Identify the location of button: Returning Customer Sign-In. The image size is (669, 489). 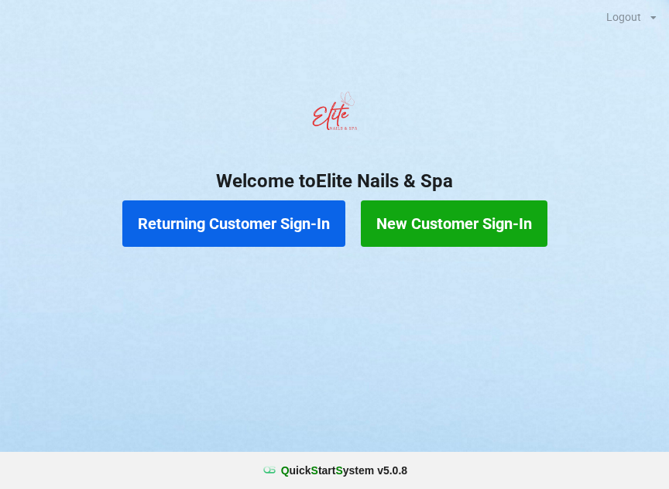
(234, 224).